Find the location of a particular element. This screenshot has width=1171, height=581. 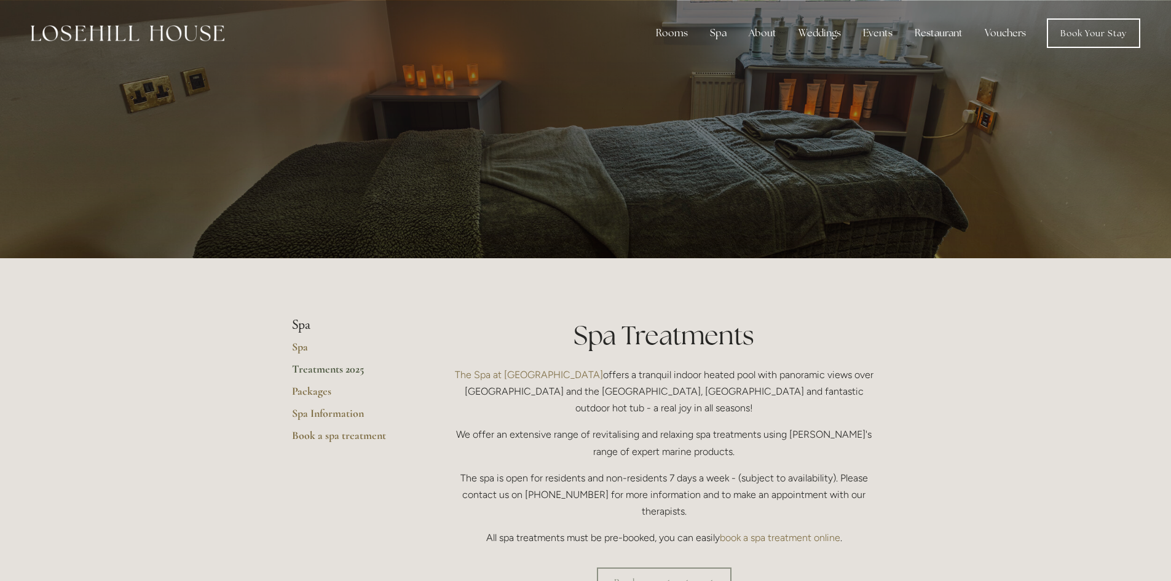

p: The spa is open for residents and non-residents 7 days a week - (subject to availability). Please... is located at coordinates (664, 495).